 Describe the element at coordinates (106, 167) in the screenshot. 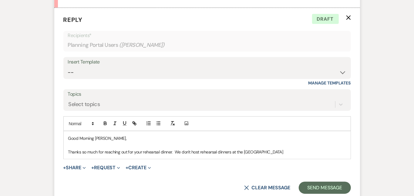

I see `button: Request` at that location.